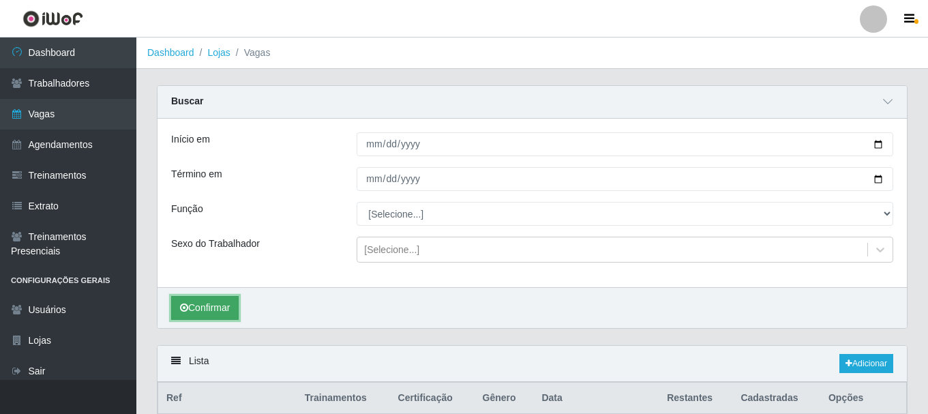 The height and width of the screenshot is (414, 928). Describe the element at coordinates (204, 307) in the screenshot. I see `button: Confirmar` at that location.